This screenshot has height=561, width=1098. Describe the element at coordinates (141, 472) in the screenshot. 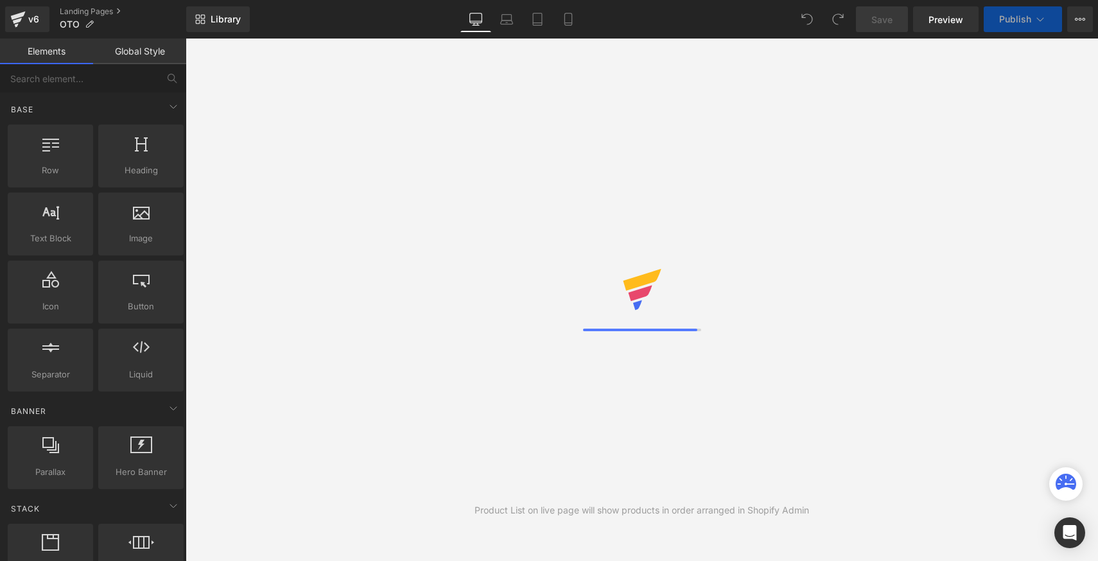

I see `span: Hero Banner` at that location.